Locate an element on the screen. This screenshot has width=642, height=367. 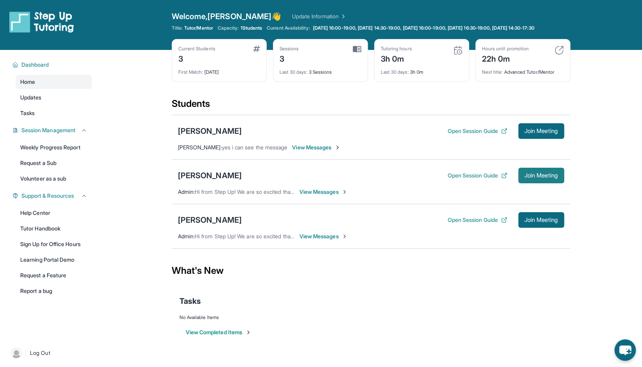
div: What's New is located at coordinates (371, 270).